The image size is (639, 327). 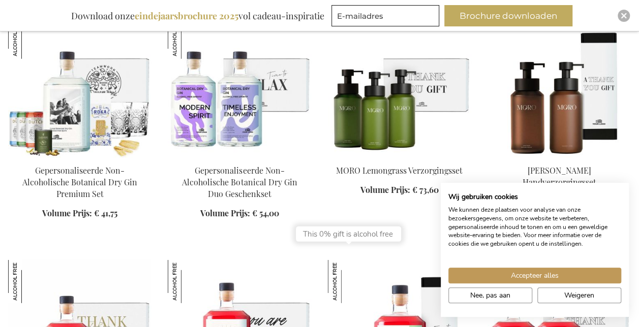 What do you see at coordinates (535, 276) in the screenshot?
I see `span: Accepteer alles` at bounding box center [535, 276].